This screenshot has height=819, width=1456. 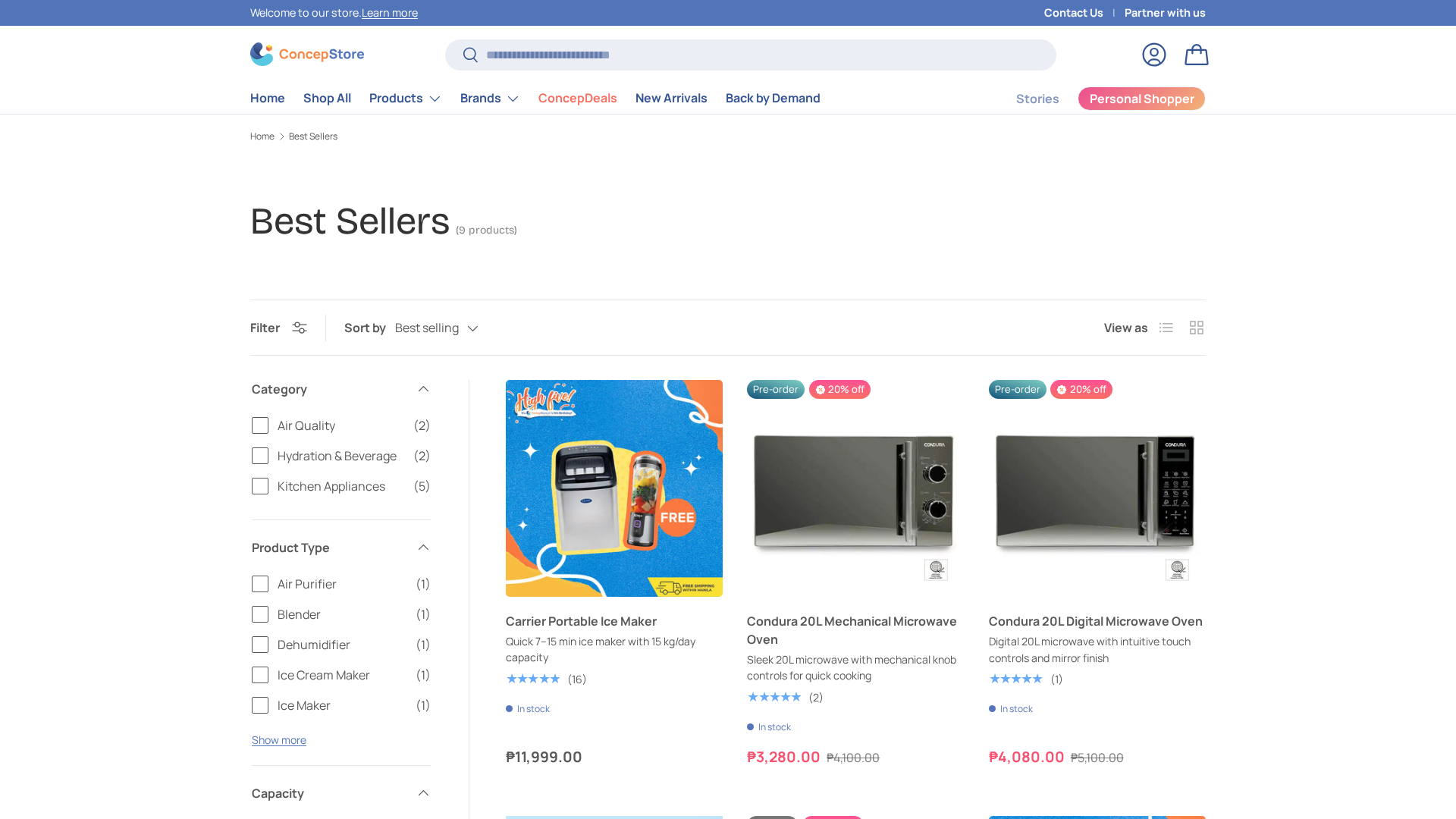 I want to click on span: Hydration & Beverage, so click(x=340, y=456).